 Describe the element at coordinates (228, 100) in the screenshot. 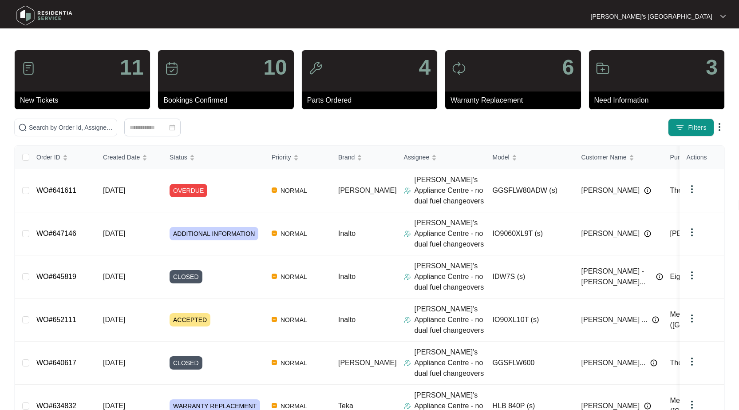

I see `p: Bookings Confirmed` at that location.